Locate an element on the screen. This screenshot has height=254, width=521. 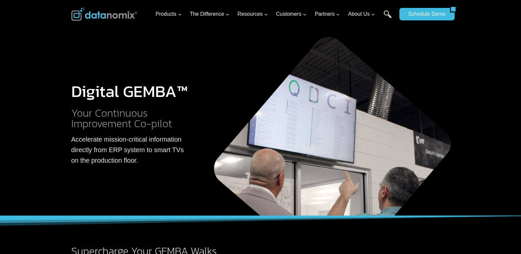
p: Accelerate mission-critical information directly from ERP system to smart TVs on the production f... is located at coordinates (130, 150).